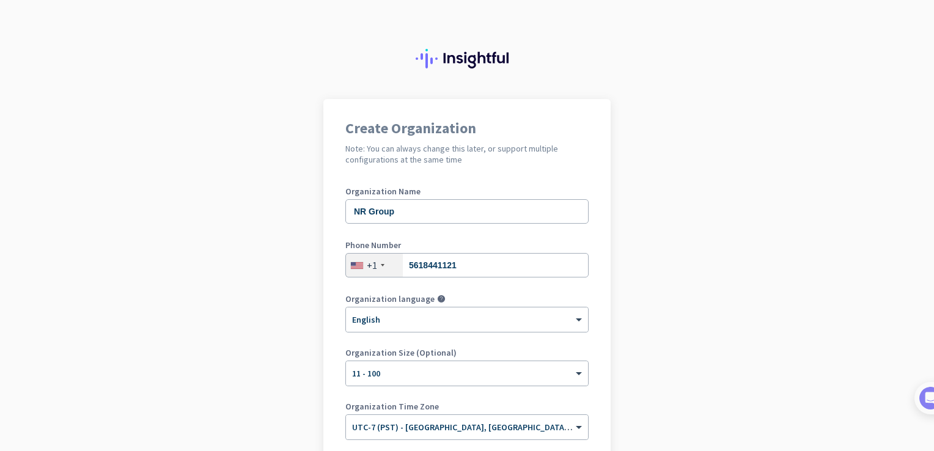 The height and width of the screenshot is (451, 934). I want to click on h2: Note: You can always change this later, or support multiple configurations at the same time, so click(467, 154).